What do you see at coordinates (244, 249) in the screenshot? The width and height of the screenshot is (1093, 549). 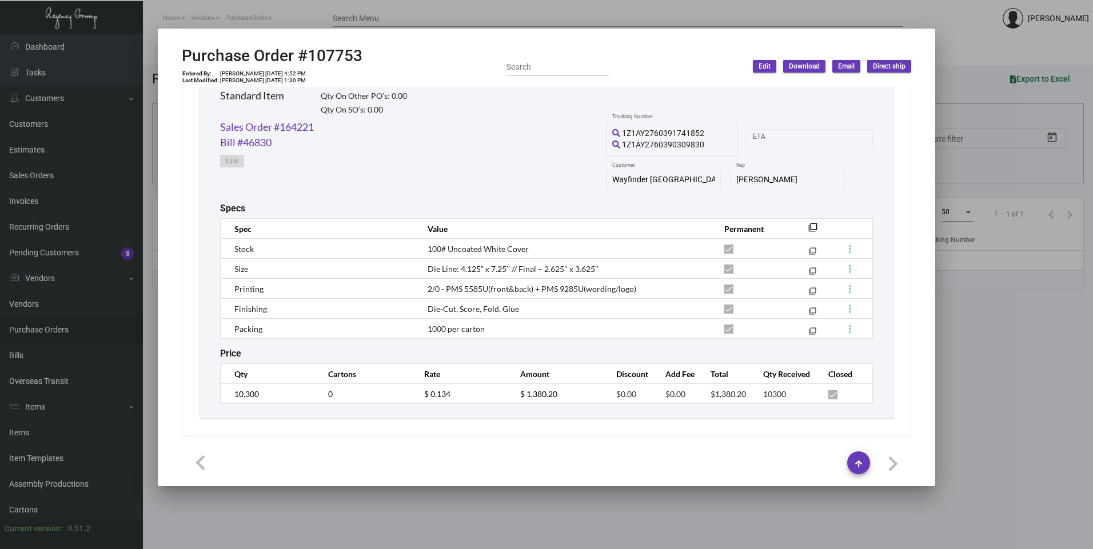 I see `span: Stock` at bounding box center [244, 249].